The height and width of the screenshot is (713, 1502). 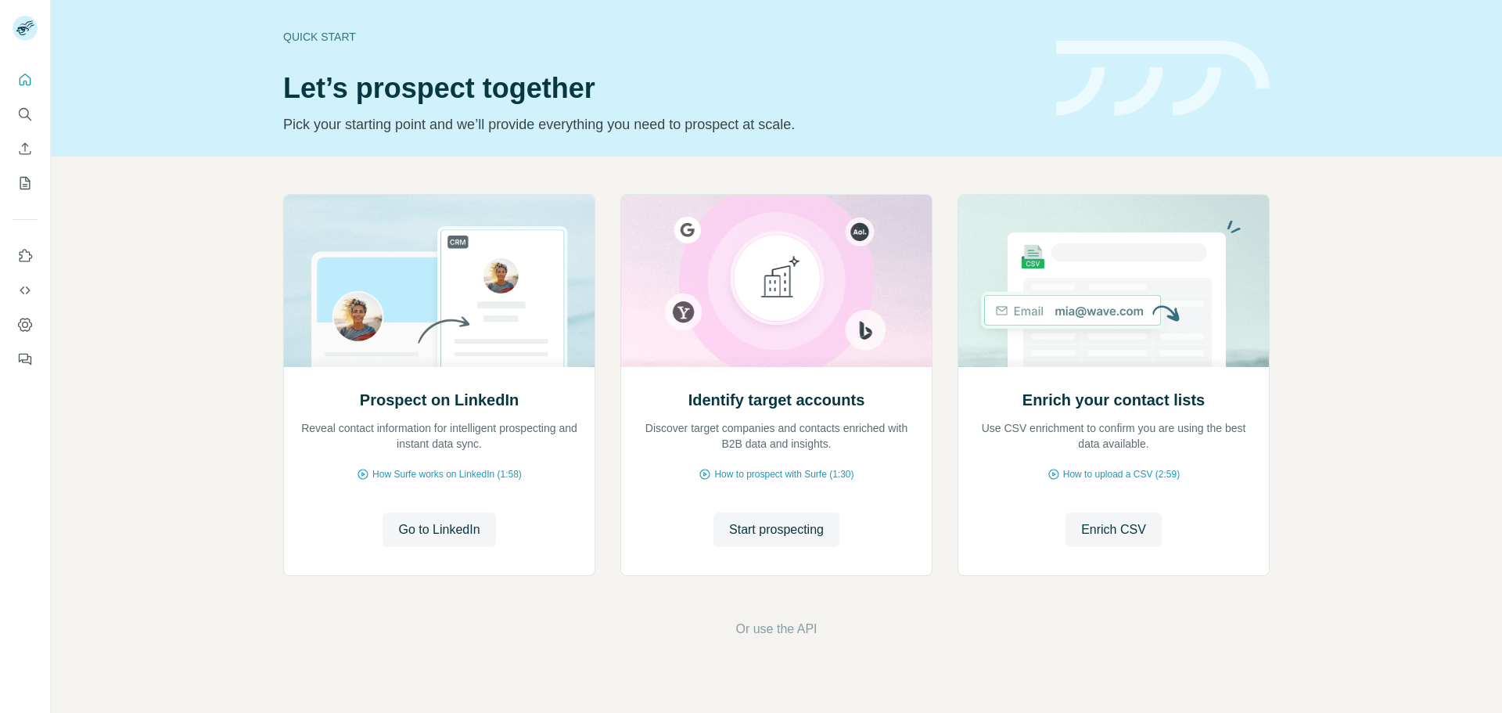 What do you see at coordinates (1121, 474) in the screenshot?
I see `span: How to upload a CSV (2:59)` at bounding box center [1121, 474].